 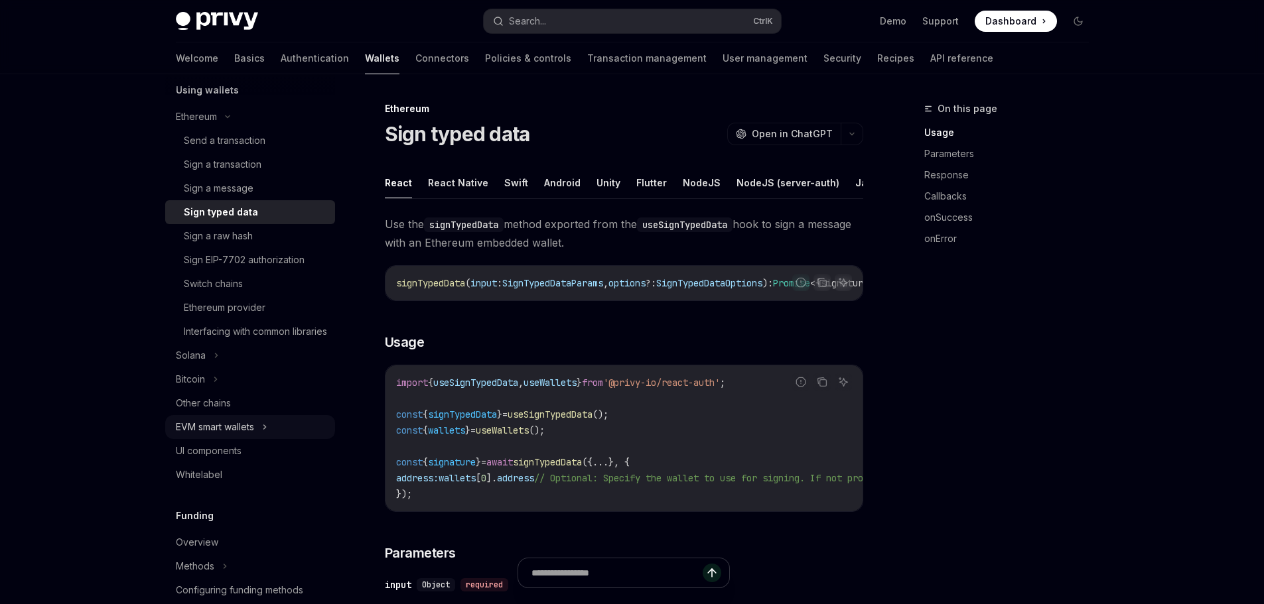 I want to click on a: Security, so click(x=842, y=58).